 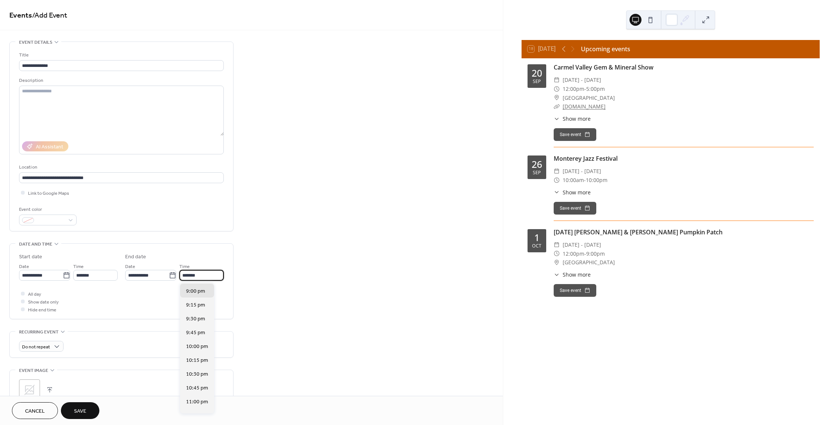 I want to click on span: 11:15 pm, so click(x=197, y=416).